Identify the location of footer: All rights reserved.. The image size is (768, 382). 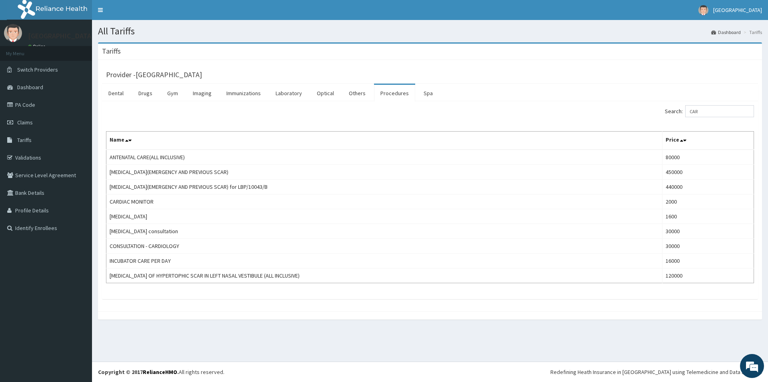
(430, 372).